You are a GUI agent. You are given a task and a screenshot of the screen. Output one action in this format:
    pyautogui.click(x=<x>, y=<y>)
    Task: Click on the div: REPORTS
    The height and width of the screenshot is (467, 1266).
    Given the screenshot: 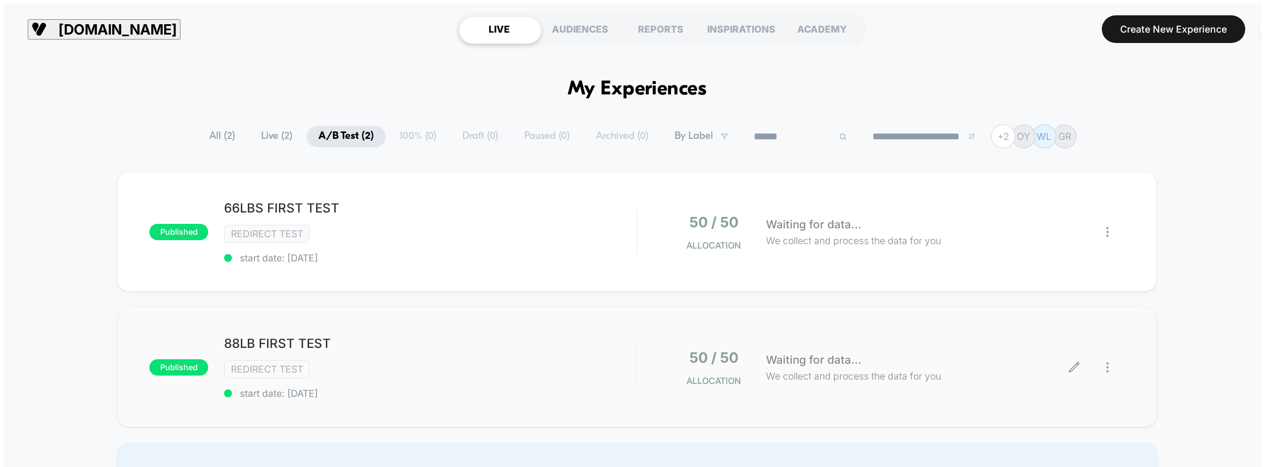 What is the action you would take?
    pyautogui.click(x=660, y=29)
    